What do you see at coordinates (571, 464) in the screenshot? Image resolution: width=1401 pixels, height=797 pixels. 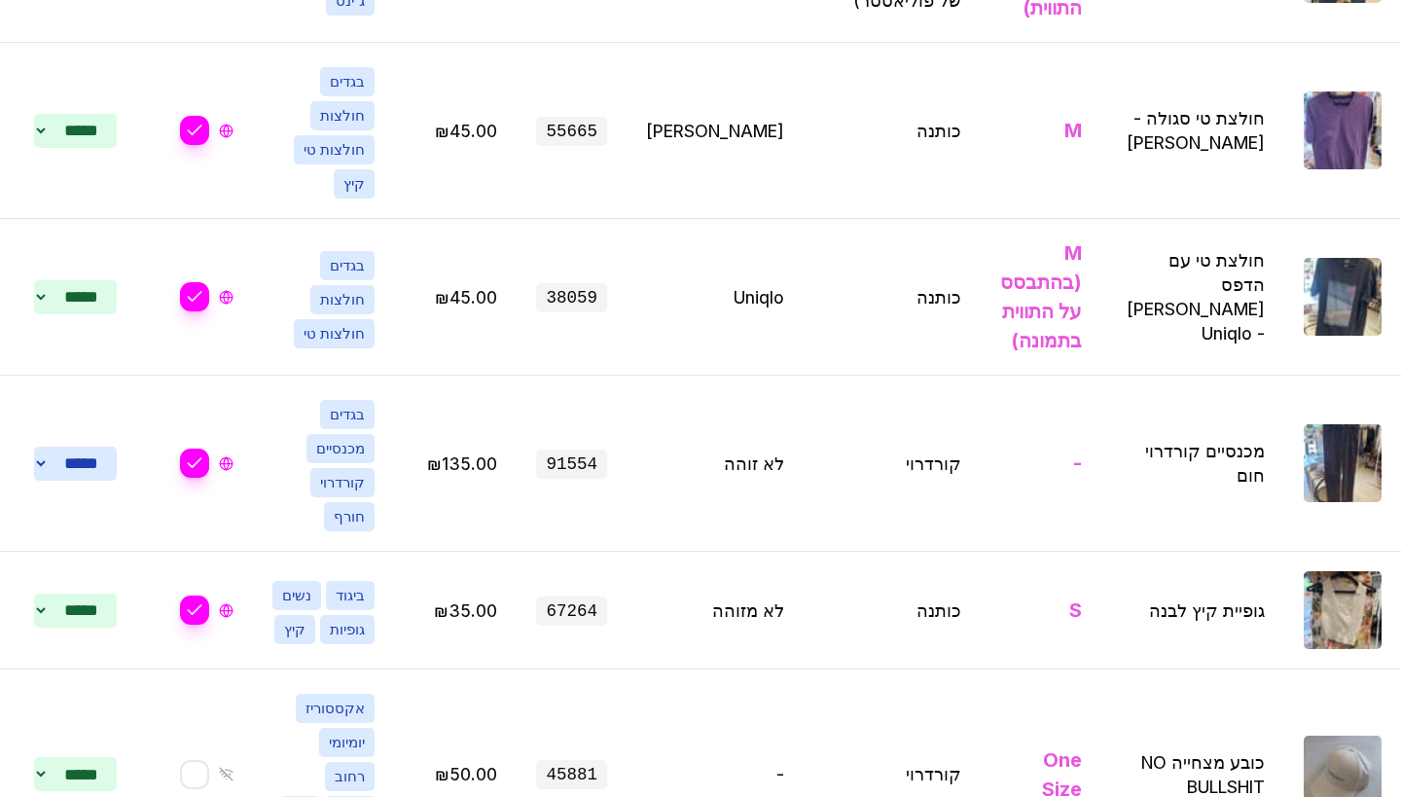 I see `span: 91554` at bounding box center [571, 464].